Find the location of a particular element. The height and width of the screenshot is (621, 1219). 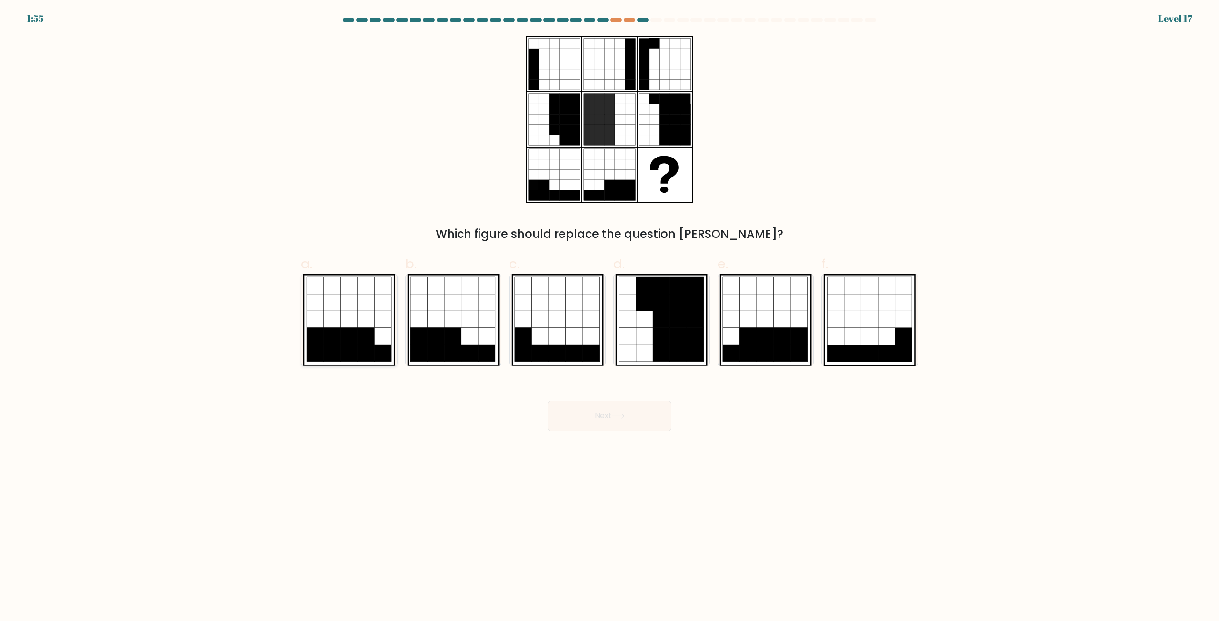

span: e. is located at coordinates (723, 264).